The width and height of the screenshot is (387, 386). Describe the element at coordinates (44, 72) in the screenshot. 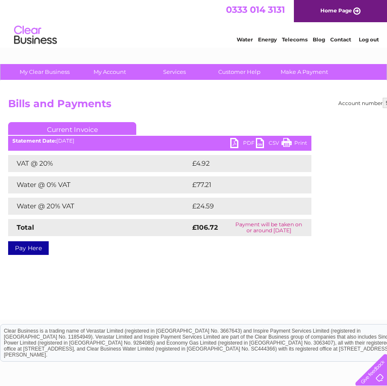

I see `a: My Clear Business` at that location.